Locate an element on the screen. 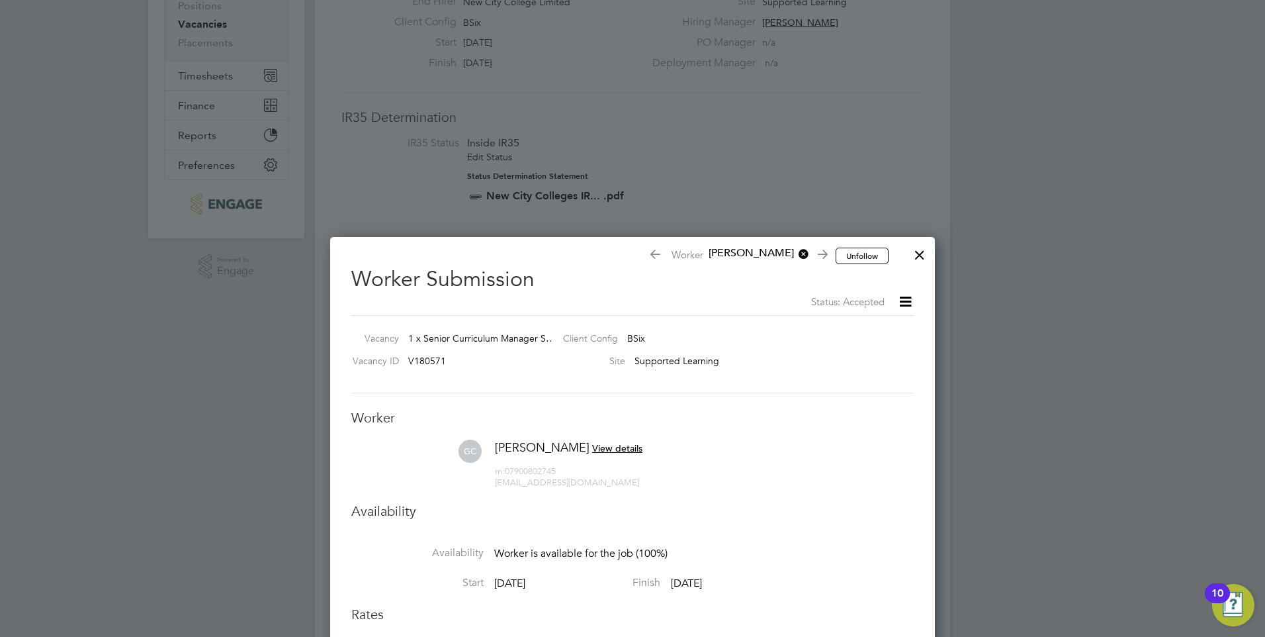 This screenshot has width=1265, height=637. span: Status: Accepted is located at coordinates (848, 301).